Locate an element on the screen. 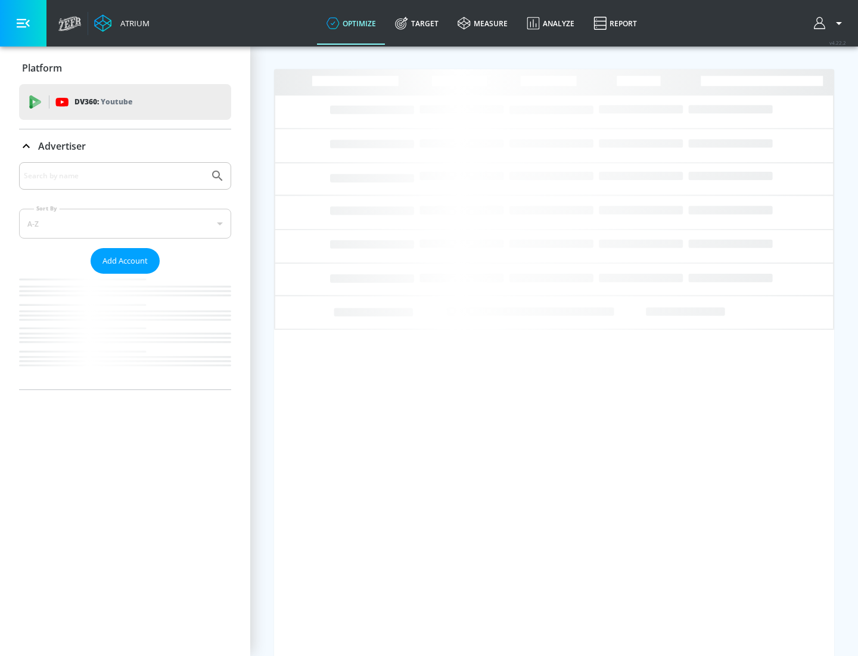  p: DV360: is located at coordinates (103, 102).